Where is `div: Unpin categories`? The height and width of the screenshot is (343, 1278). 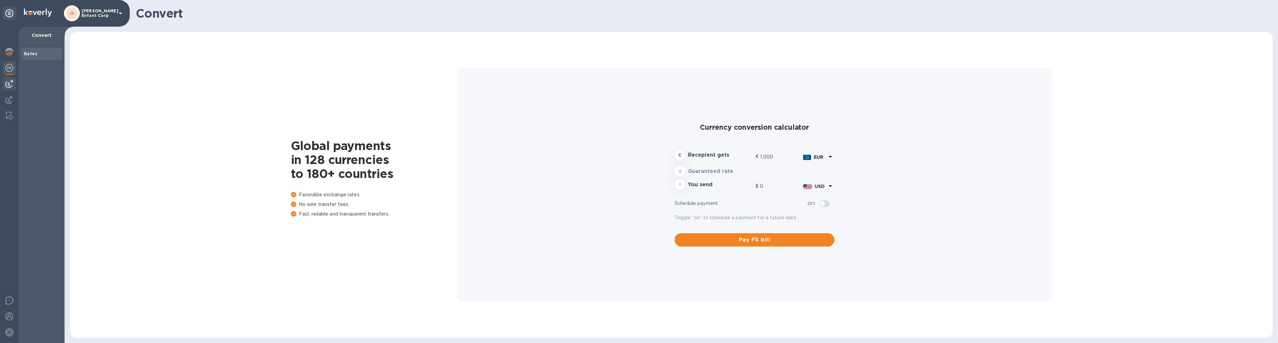 div: Unpin categories is located at coordinates (9, 13).